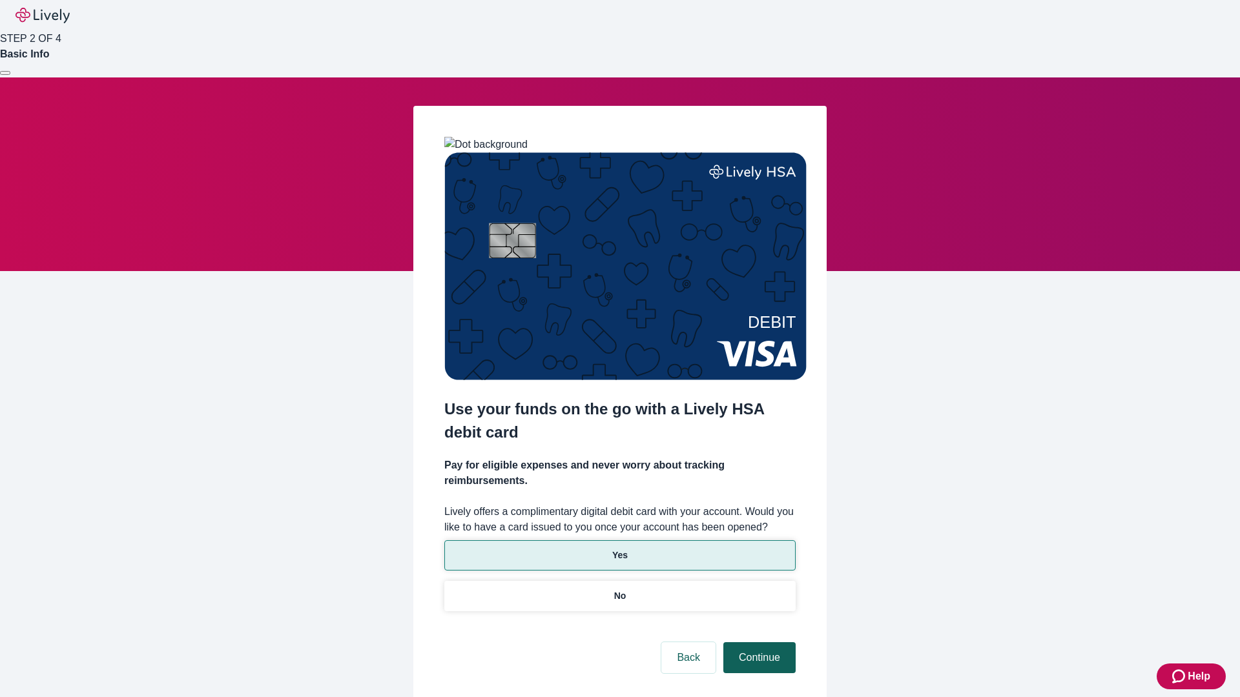 This screenshot has height=697, width=1240. Describe the element at coordinates (1180, 677) in the screenshot. I see `svg: Zendesk support icon` at that location.